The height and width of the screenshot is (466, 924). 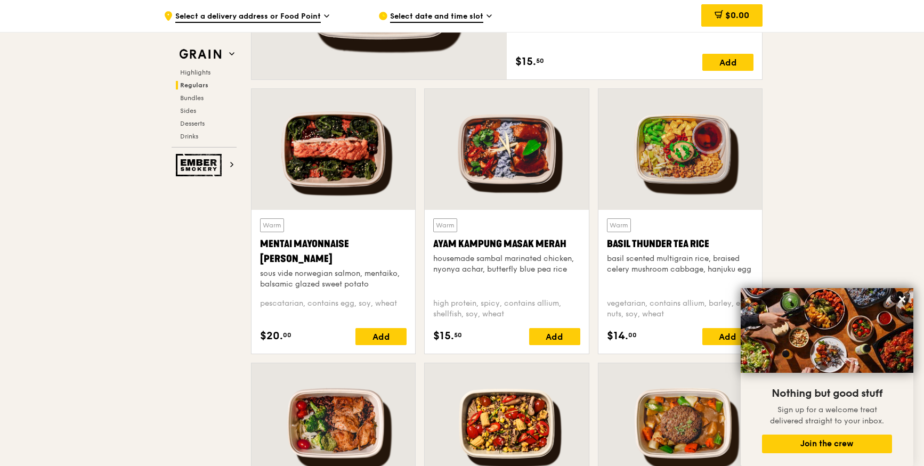 What do you see at coordinates (333, 309) in the screenshot?
I see `div: pescatarian, contains egg, soy, wheat` at bounding box center [333, 309].